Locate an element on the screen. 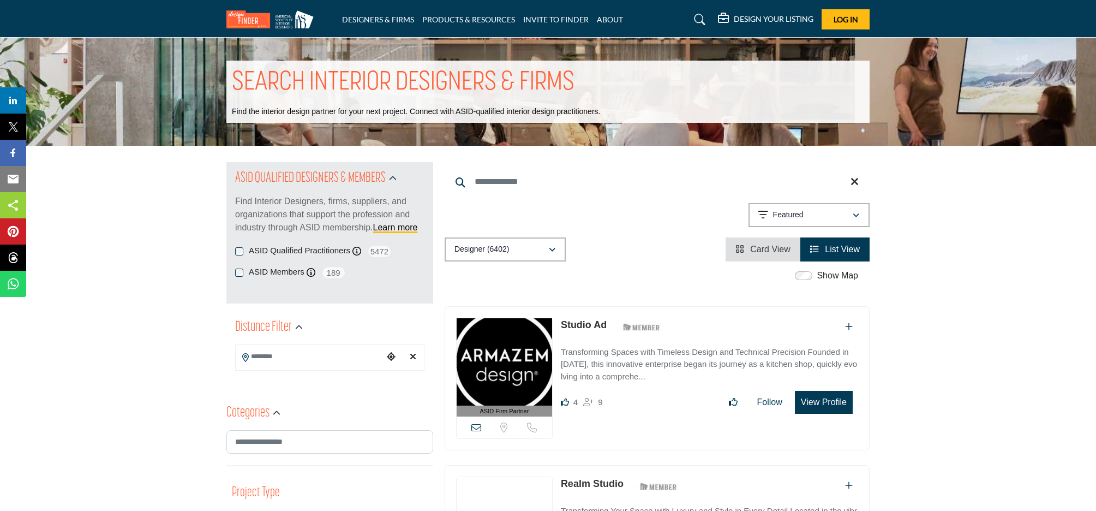 This screenshot has width=1096, height=511. p: Featured is located at coordinates (788, 215).